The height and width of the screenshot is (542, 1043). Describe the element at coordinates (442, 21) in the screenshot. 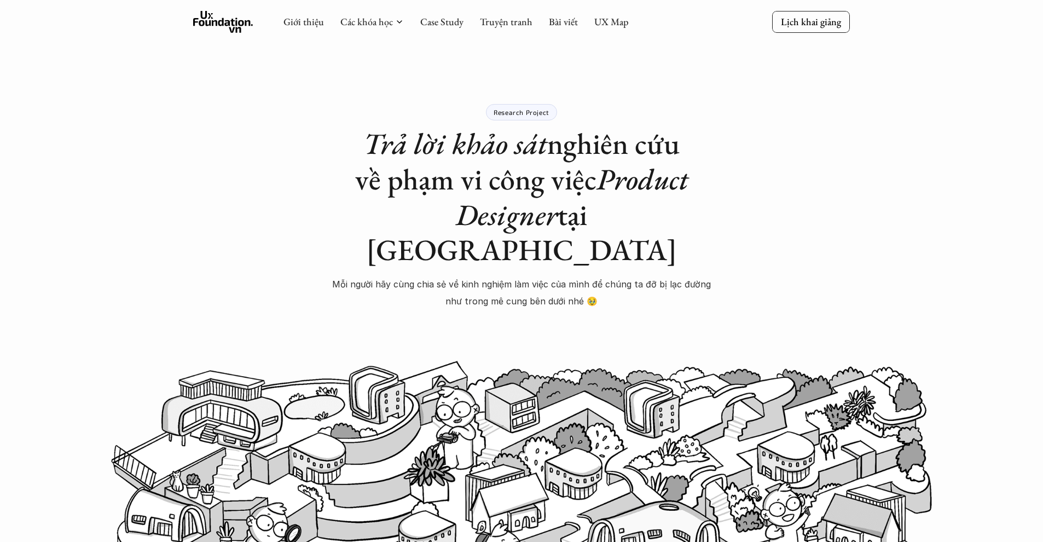

I see `a: Case Study` at that location.